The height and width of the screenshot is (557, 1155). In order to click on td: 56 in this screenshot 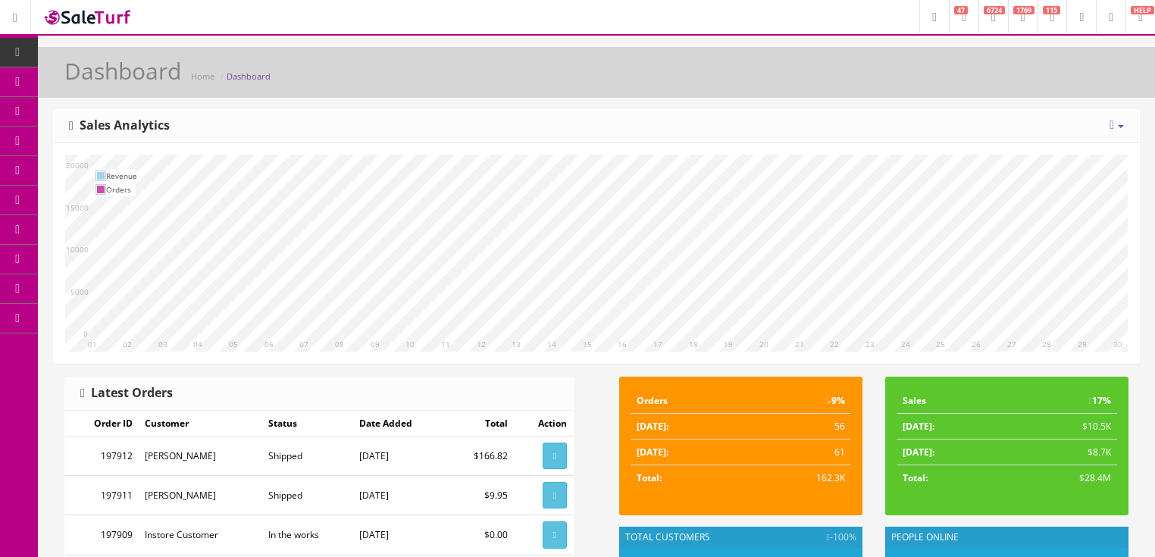, I will do `click(798, 427)`.